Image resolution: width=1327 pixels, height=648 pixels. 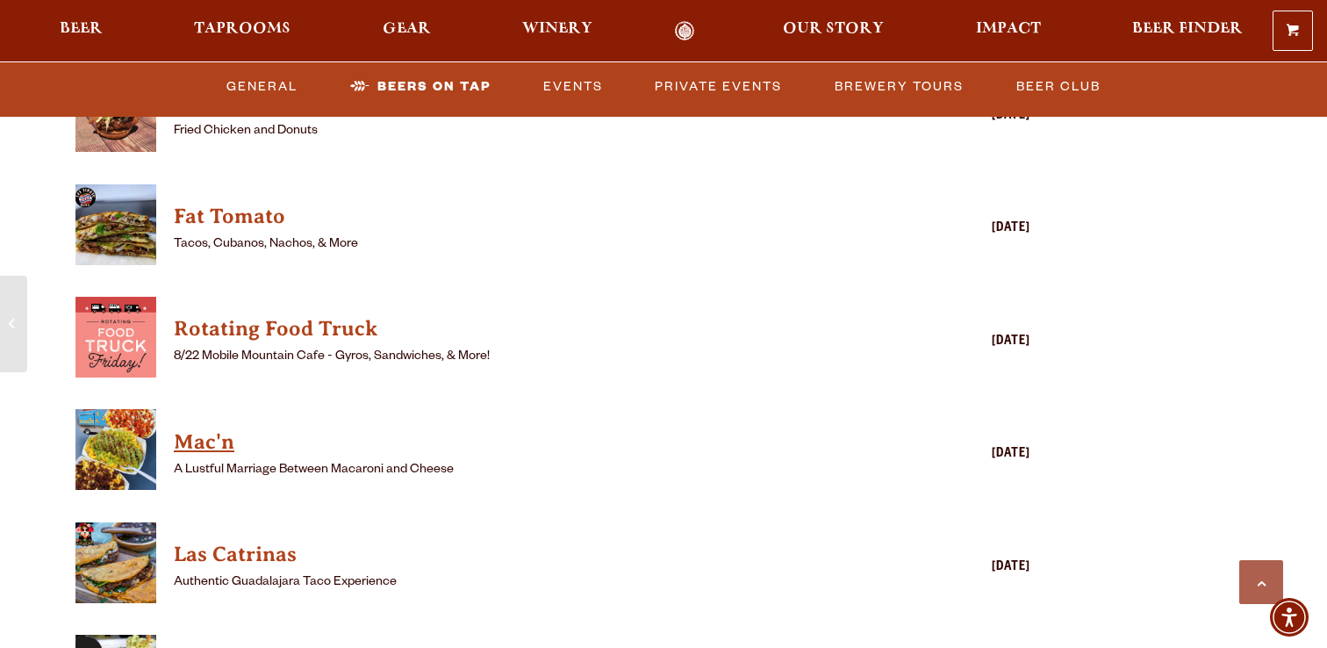 What do you see at coordinates (527, 357) in the screenshot?
I see `p: 8/22 Mobile Mountain Cafe - Gyros, Sandwiches, & More!` at bounding box center [527, 357].